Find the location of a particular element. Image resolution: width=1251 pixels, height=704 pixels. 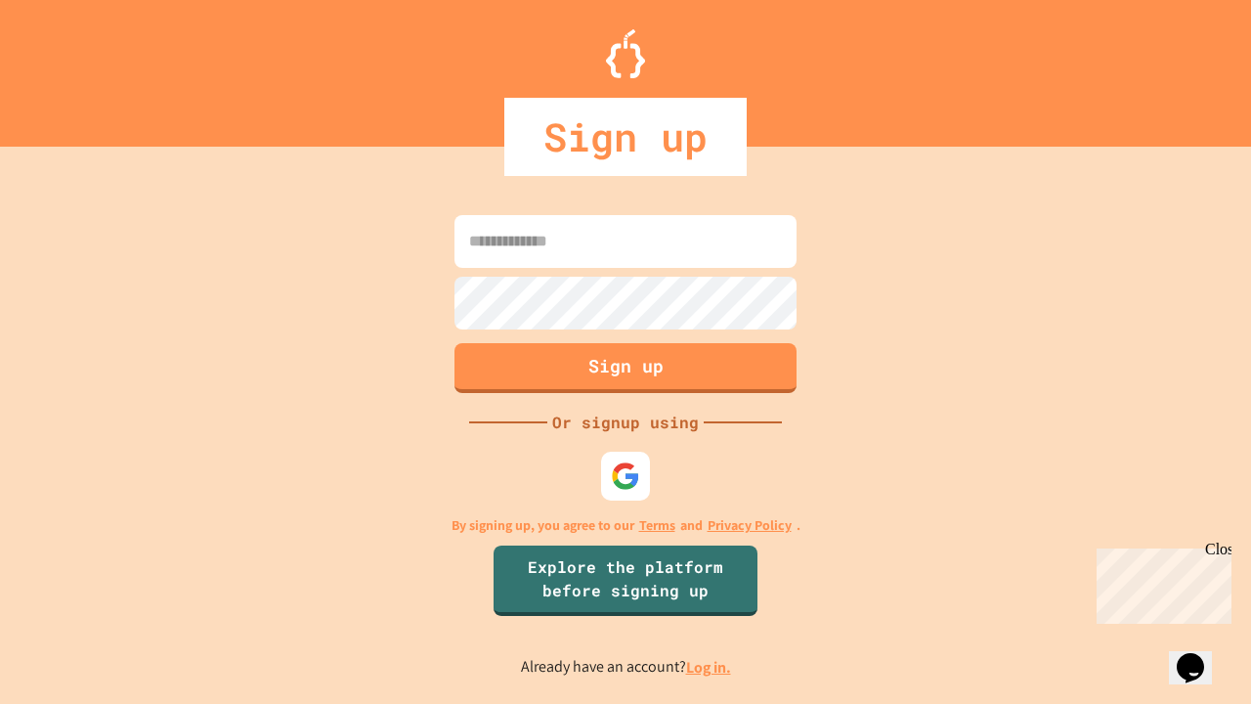

img: Logo.svg is located at coordinates (625, 54).